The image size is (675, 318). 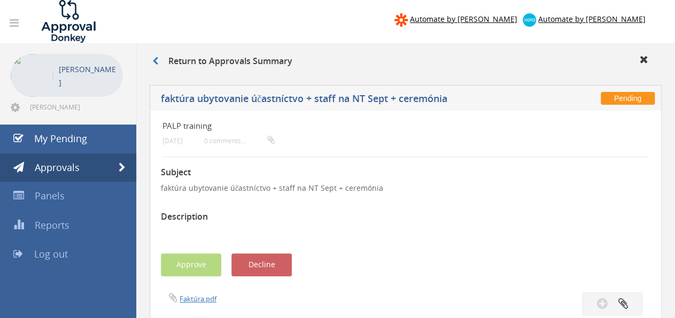 What do you see at coordinates (529, 20) in the screenshot?
I see `img: xero-logo.png` at bounding box center [529, 20].